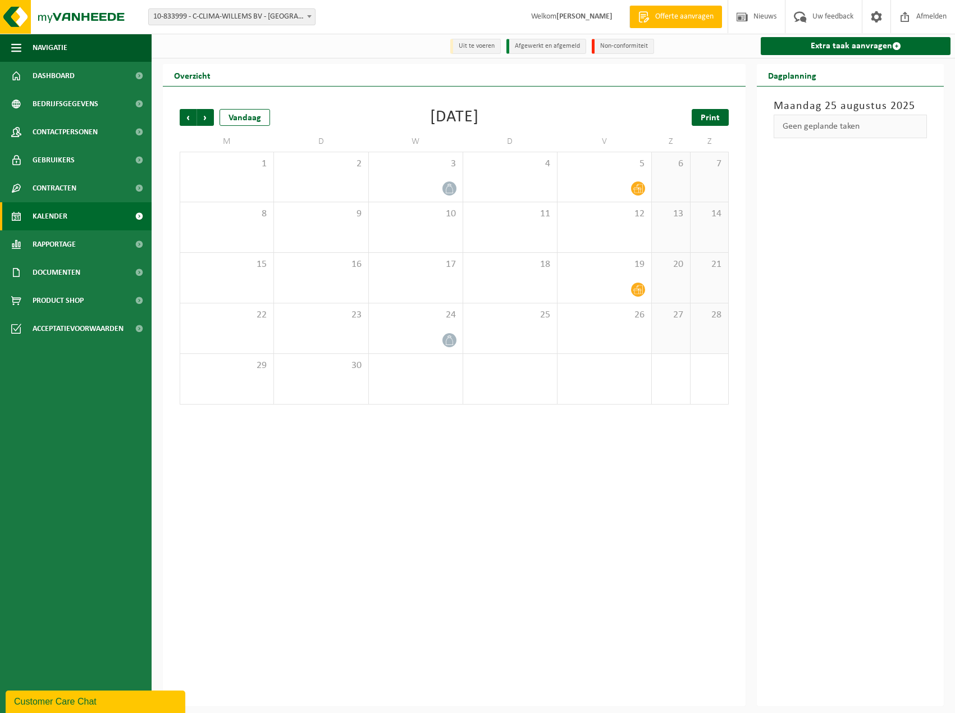  What do you see at coordinates (65, 132) in the screenshot?
I see `span: Contactpersonen` at bounding box center [65, 132].